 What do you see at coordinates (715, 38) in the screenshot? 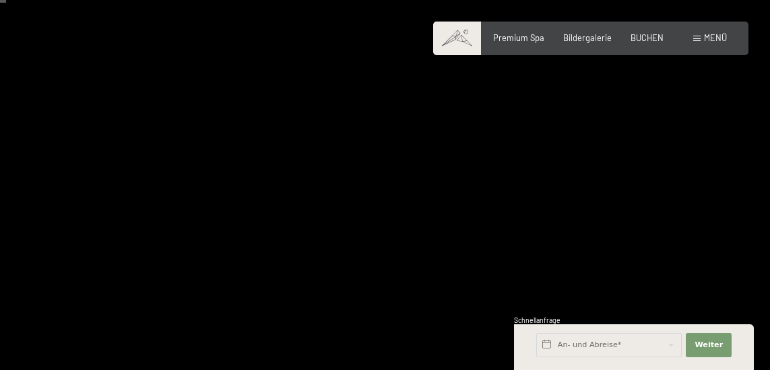
I see `span: Menü` at bounding box center [715, 38].